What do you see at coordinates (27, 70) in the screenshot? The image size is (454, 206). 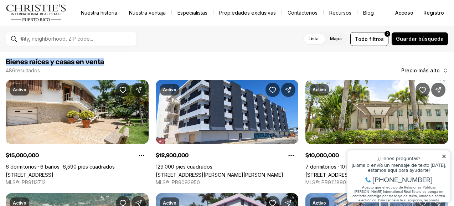 I see `font: resultados` at bounding box center [27, 70].